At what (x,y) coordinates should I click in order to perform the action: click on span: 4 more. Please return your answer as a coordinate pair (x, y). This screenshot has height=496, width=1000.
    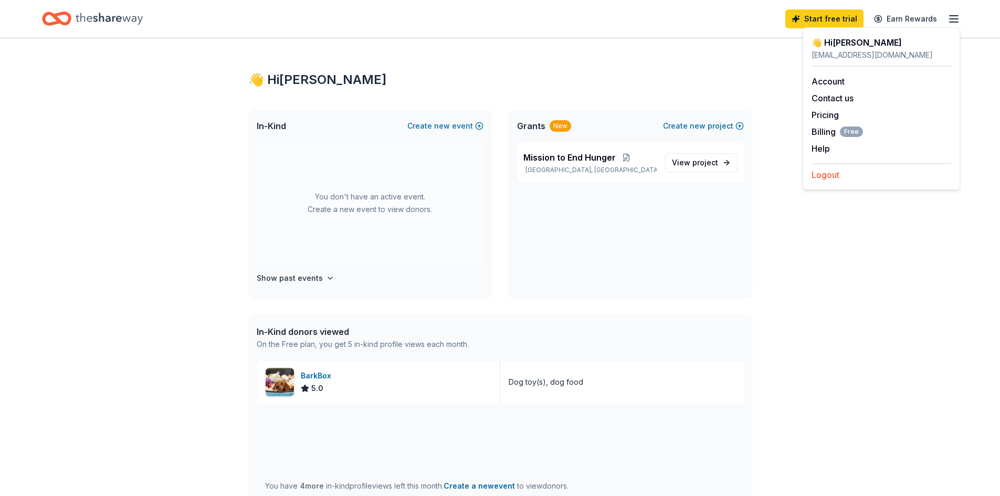
    Looking at the image, I should click on (312, 485).